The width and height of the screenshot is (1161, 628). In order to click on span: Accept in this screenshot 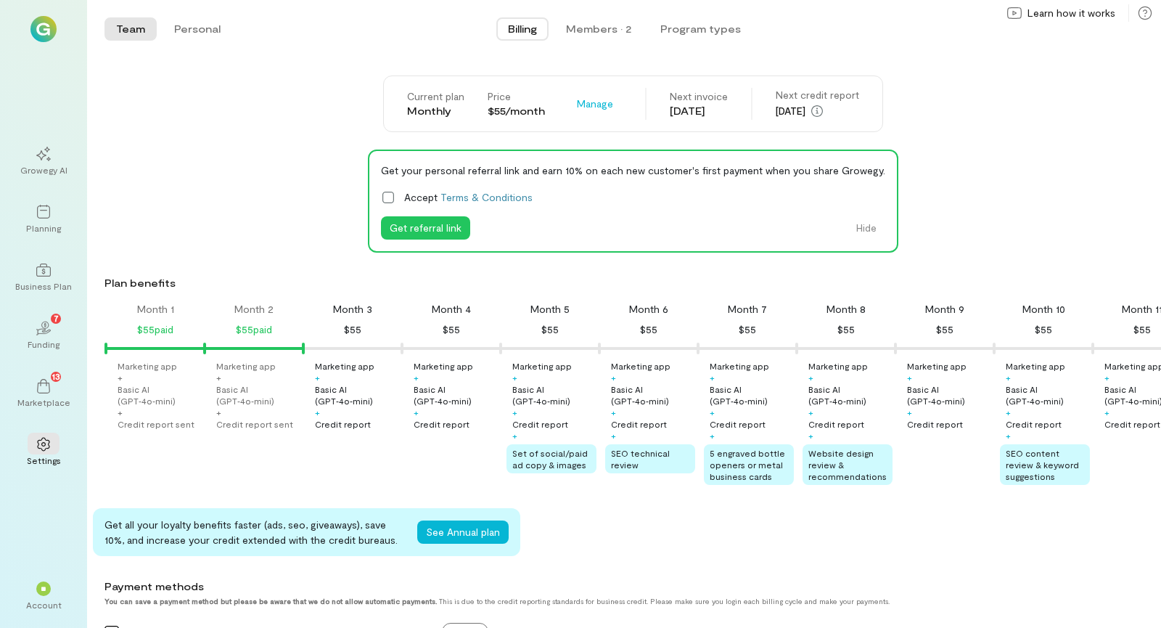, I will do `click(468, 197)`.